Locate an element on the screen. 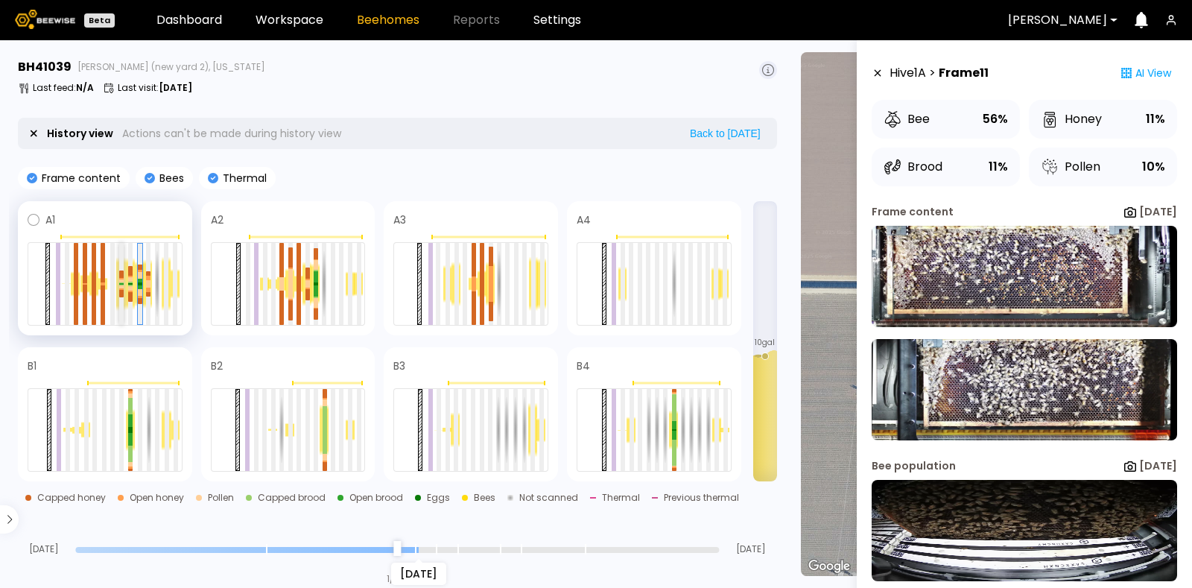 This screenshot has height=588, width=1192. span: 10 gal is located at coordinates (764, 343).